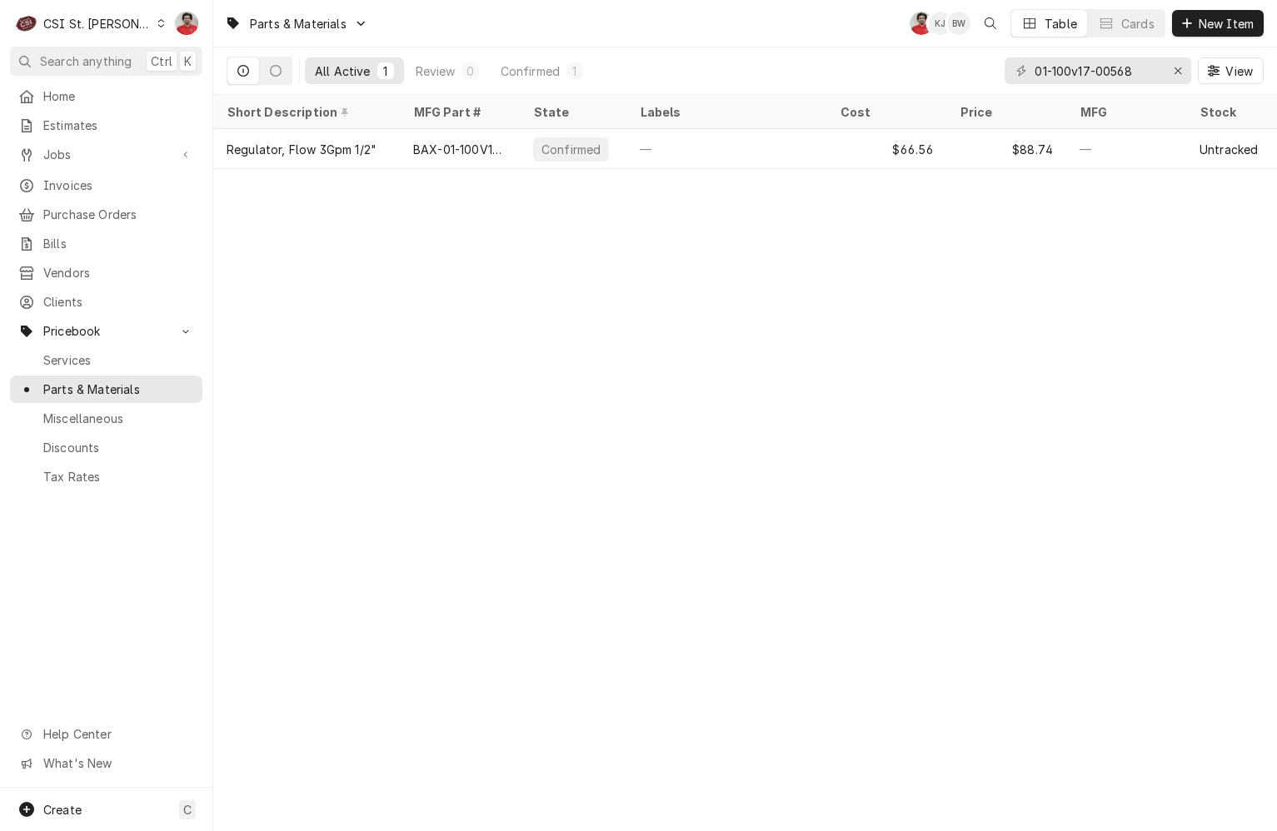 This screenshot has height=831, width=1277. What do you see at coordinates (86, 61) in the screenshot?
I see `span: Search anything` at bounding box center [86, 61].